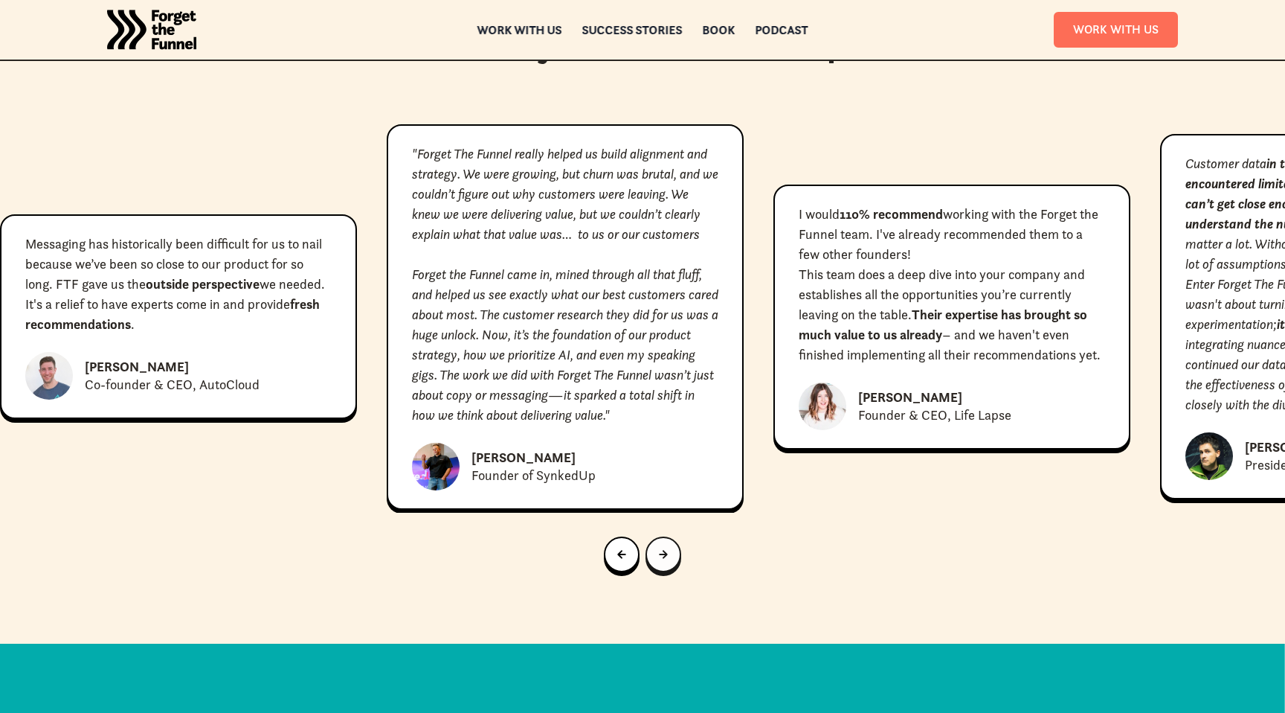  What do you see at coordinates (943, 324) in the screenshot?
I see `strong: Their expertise has brought so much value to us already` at bounding box center [943, 324].